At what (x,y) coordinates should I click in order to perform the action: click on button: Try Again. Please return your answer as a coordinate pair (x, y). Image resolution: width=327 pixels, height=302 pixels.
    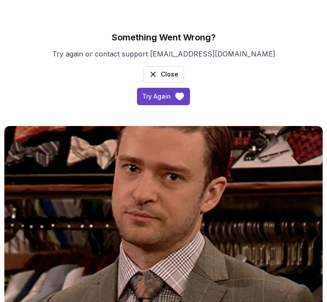
    Looking at the image, I should click on (163, 96).